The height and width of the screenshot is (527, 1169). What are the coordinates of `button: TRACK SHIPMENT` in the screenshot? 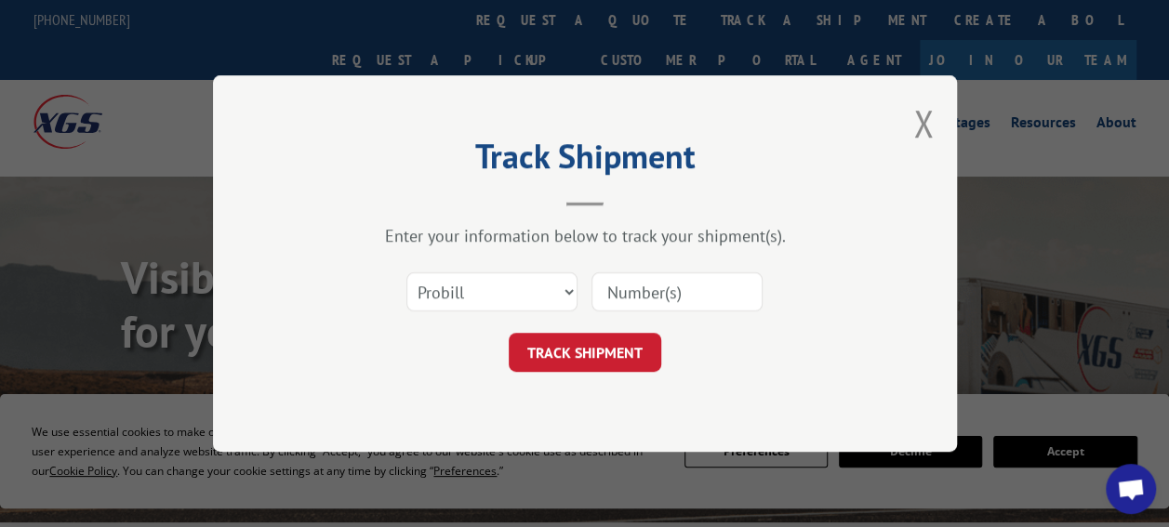 It's located at (585, 352).